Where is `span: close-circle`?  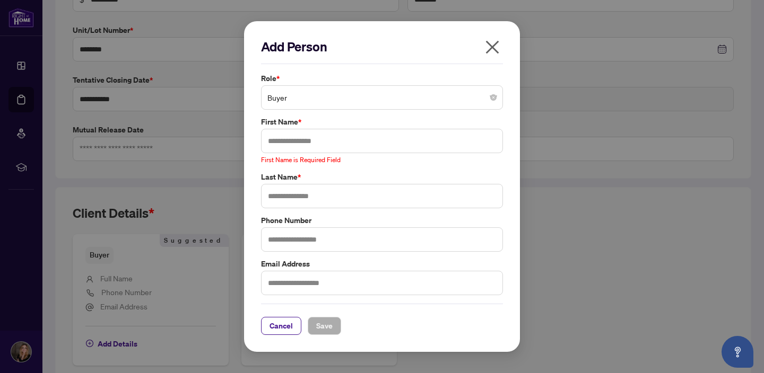 span: close-circle is located at coordinates (493, 98).